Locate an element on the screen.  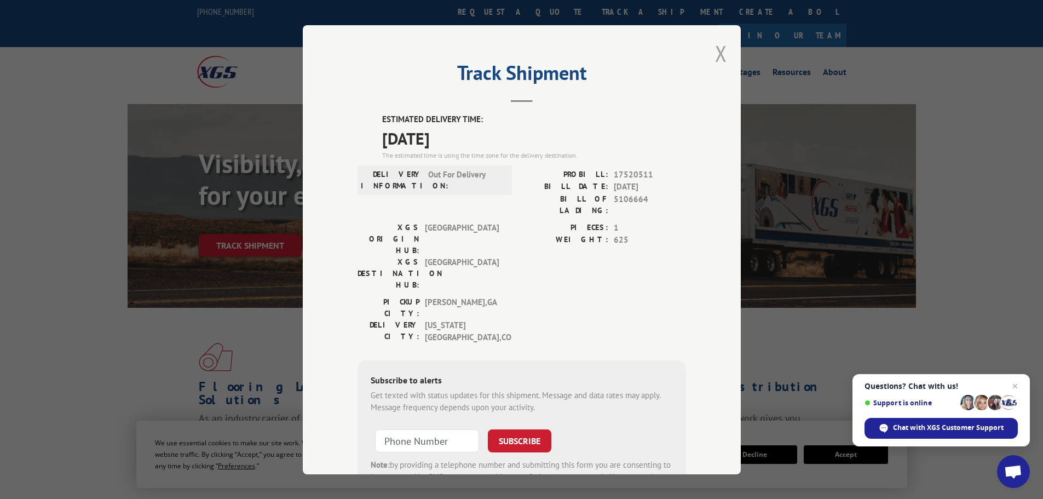
label: WEIGHT: is located at coordinates (565, 240).